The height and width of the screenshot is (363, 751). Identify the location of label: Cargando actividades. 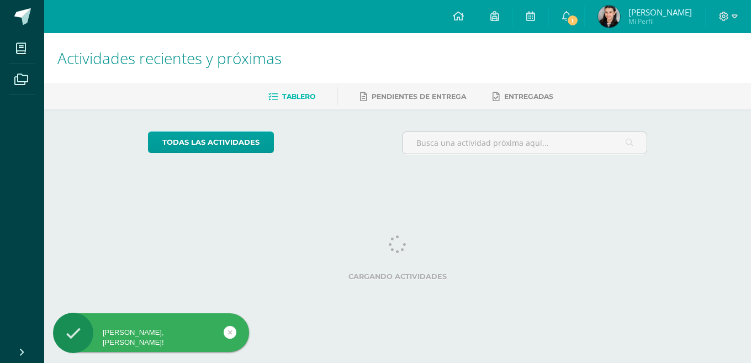
(397, 276).